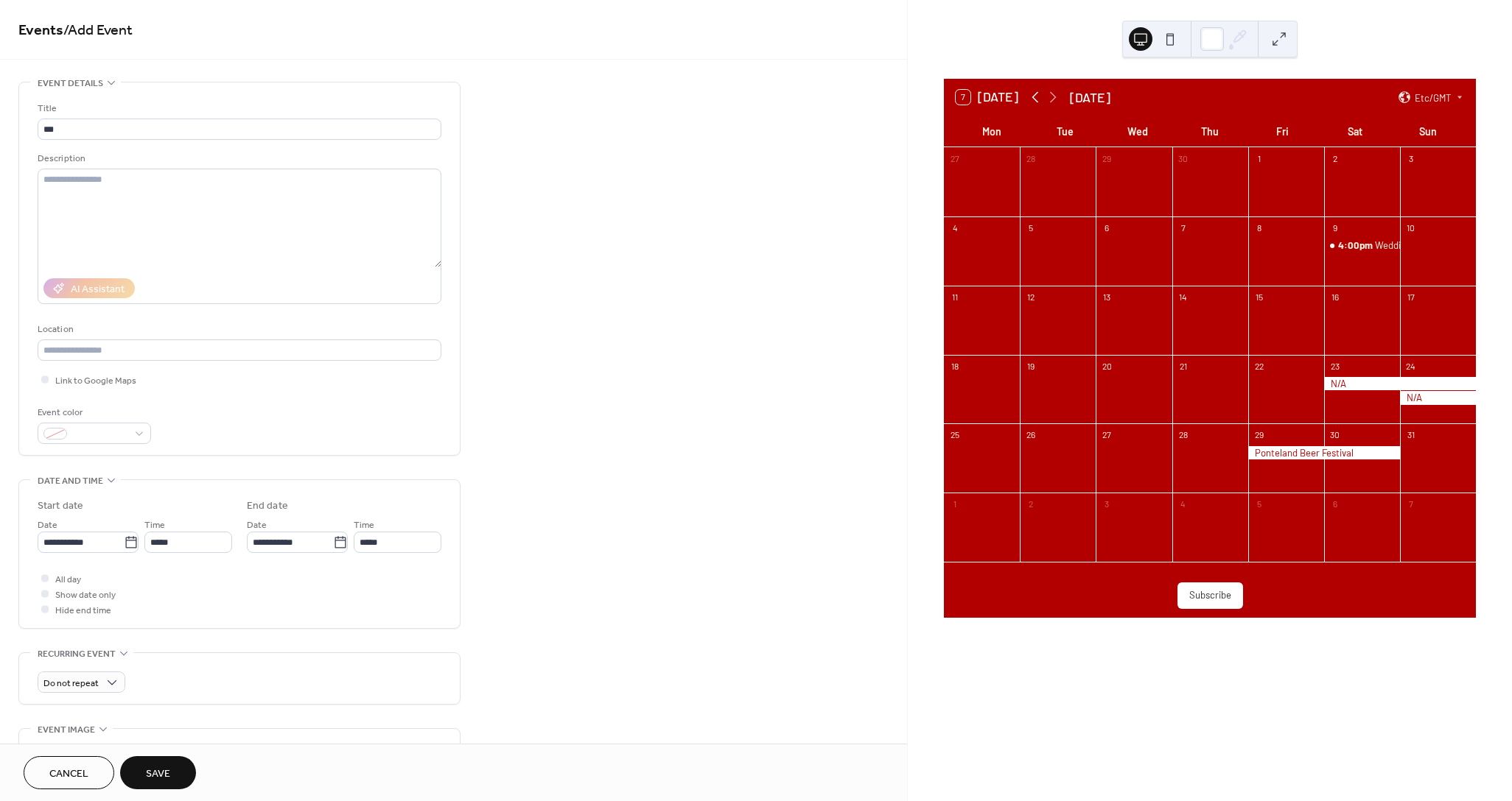  Describe the element at coordinates (238, 158) in the screenshot. I see `div: Description` at that location.